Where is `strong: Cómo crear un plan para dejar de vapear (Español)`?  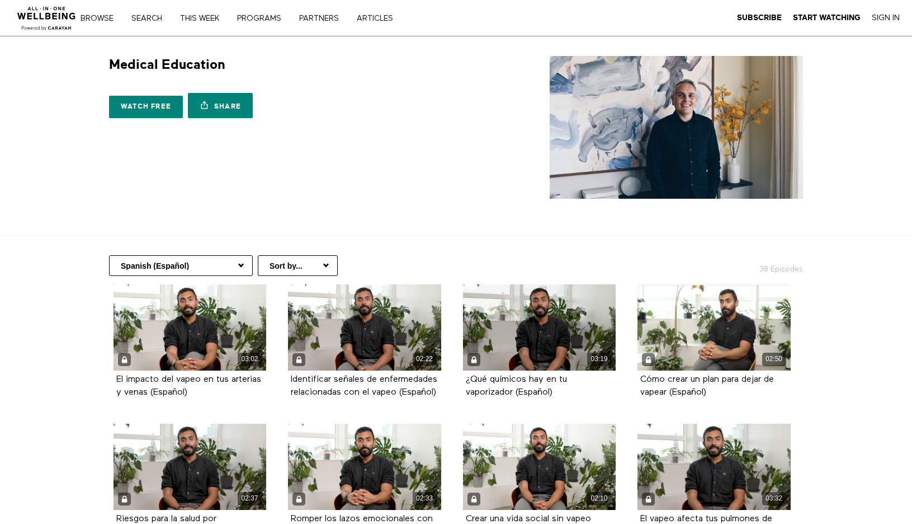
strong: Cómo crear un plan para dejar de vapear (Español) is located at coordinates (707, 385).